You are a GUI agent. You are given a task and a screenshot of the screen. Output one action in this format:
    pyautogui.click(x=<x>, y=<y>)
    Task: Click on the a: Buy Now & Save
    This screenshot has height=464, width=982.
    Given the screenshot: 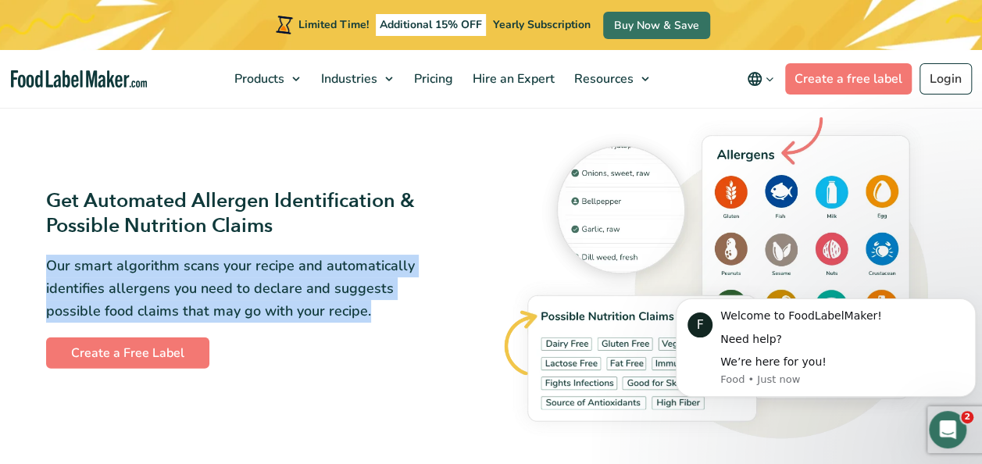 What is the action you would take?
    pyautogui.click(x=656, y=25)
    